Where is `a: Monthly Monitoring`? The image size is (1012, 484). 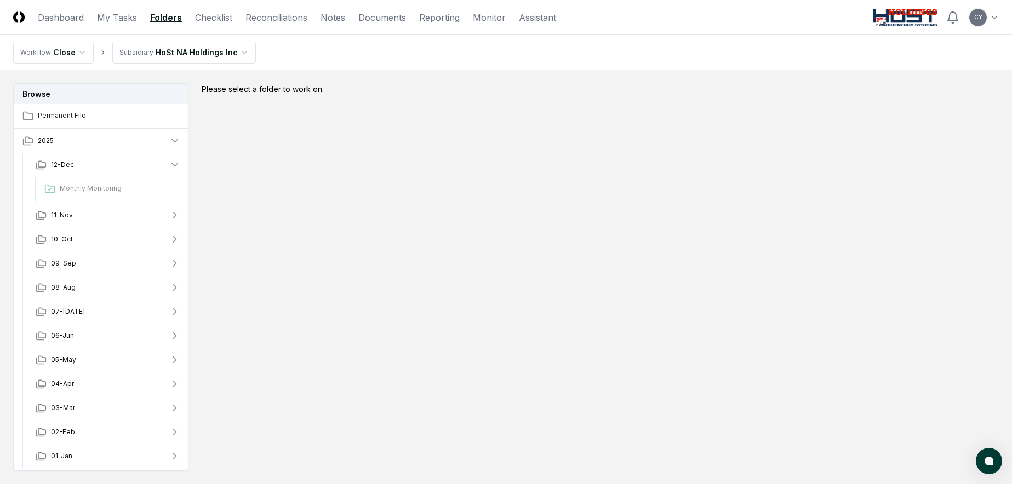
a: Monthly Monitoring is located at coordinates (110, 189).